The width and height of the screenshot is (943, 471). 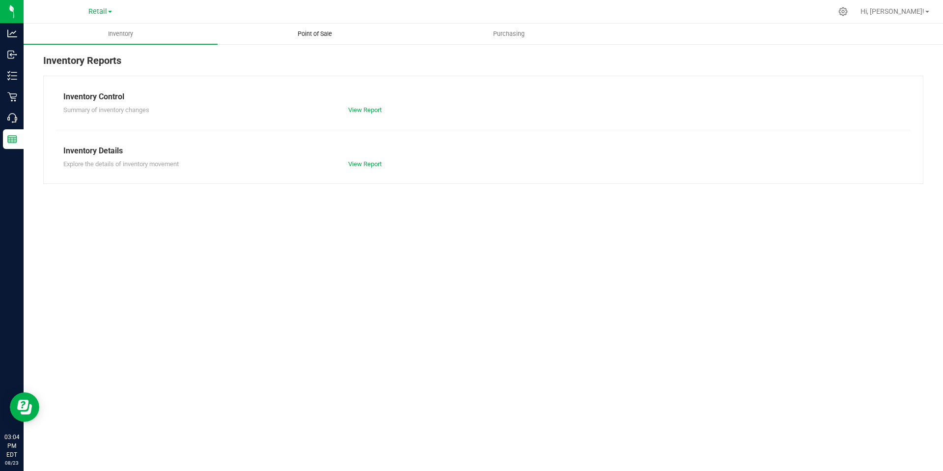 What do you see at coordinates (120, 34) in the screenshot?
I see `span: Inventory` at bounding box center [120, 34].